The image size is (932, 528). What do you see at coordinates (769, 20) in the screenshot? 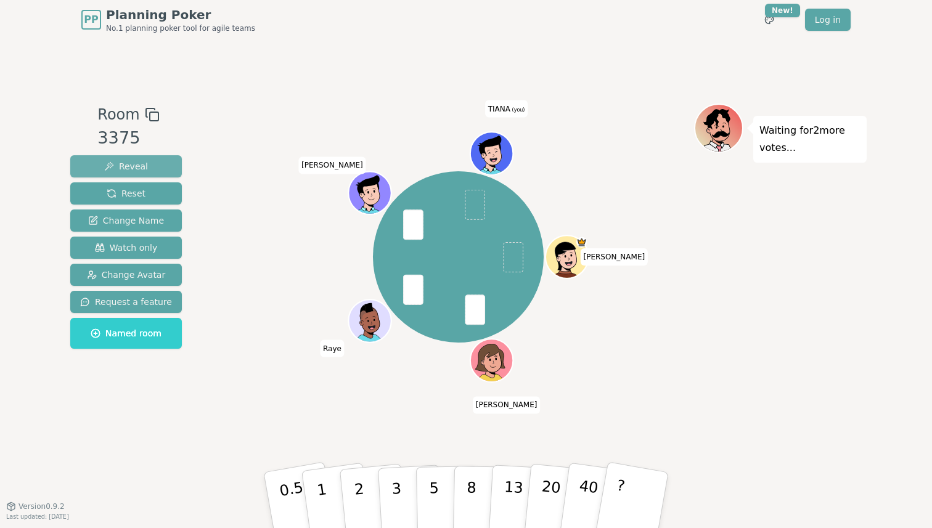
I see `button: New!` at bounding box center [769, 20].